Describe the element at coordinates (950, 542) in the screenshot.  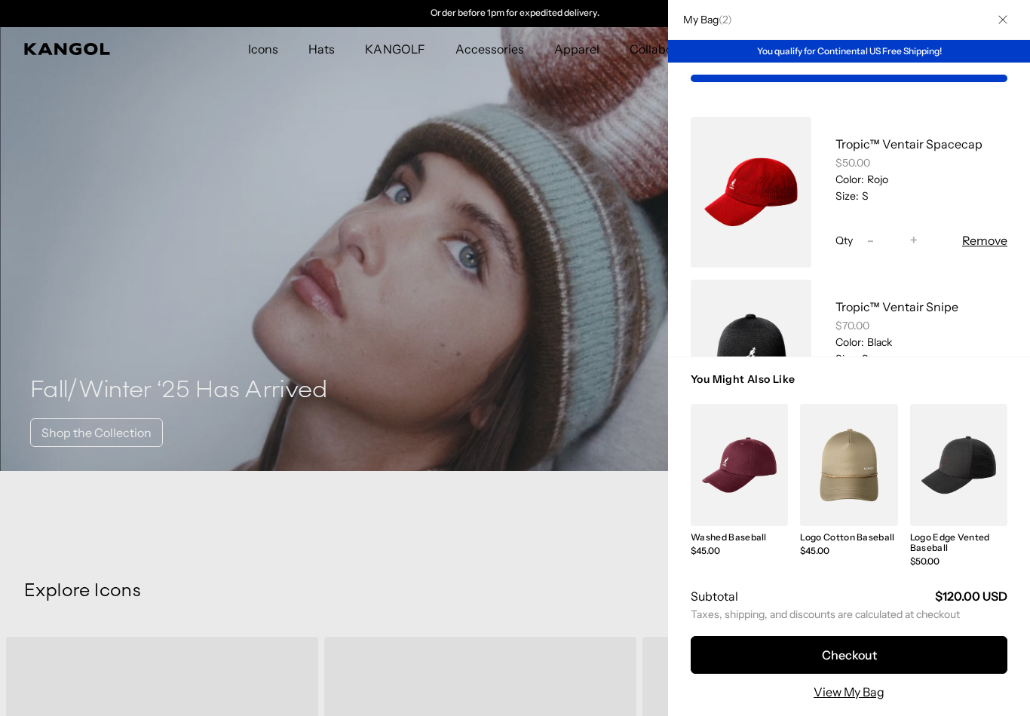
I see `a: Logo Edge Vented Baseball` at that location.